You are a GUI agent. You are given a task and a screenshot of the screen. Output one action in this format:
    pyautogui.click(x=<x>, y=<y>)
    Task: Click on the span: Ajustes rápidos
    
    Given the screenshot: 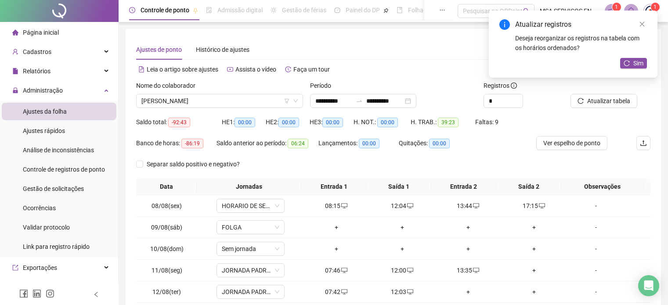 What is the action you would take?
    pyautogui.click(x=44, y=131)
    